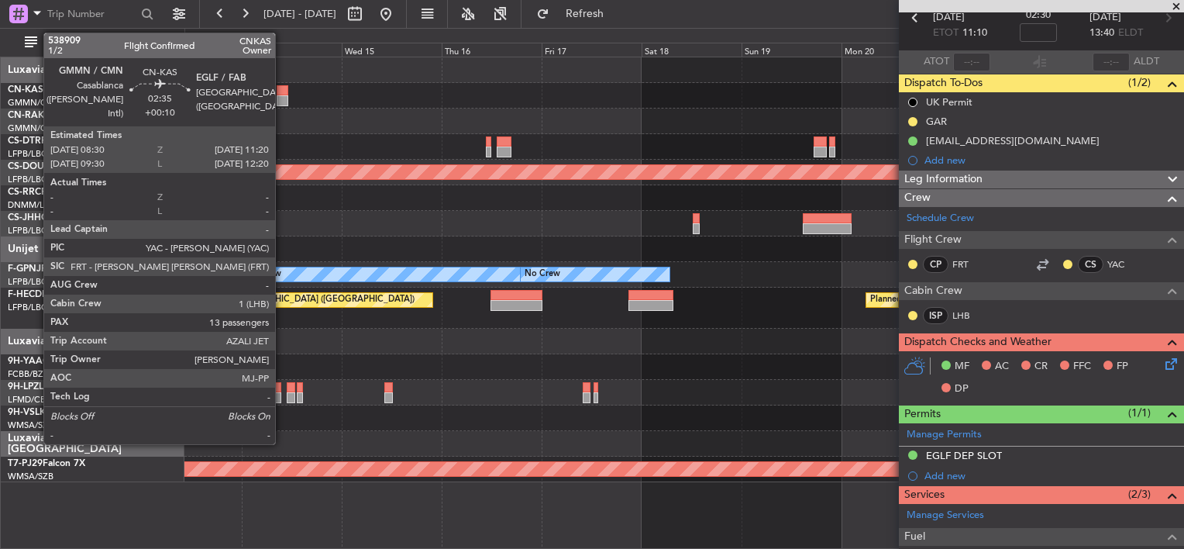 This screenshot has width=1184, height=549. I want to click on a: F-HECDFalcon 7X, so click(46, 294).